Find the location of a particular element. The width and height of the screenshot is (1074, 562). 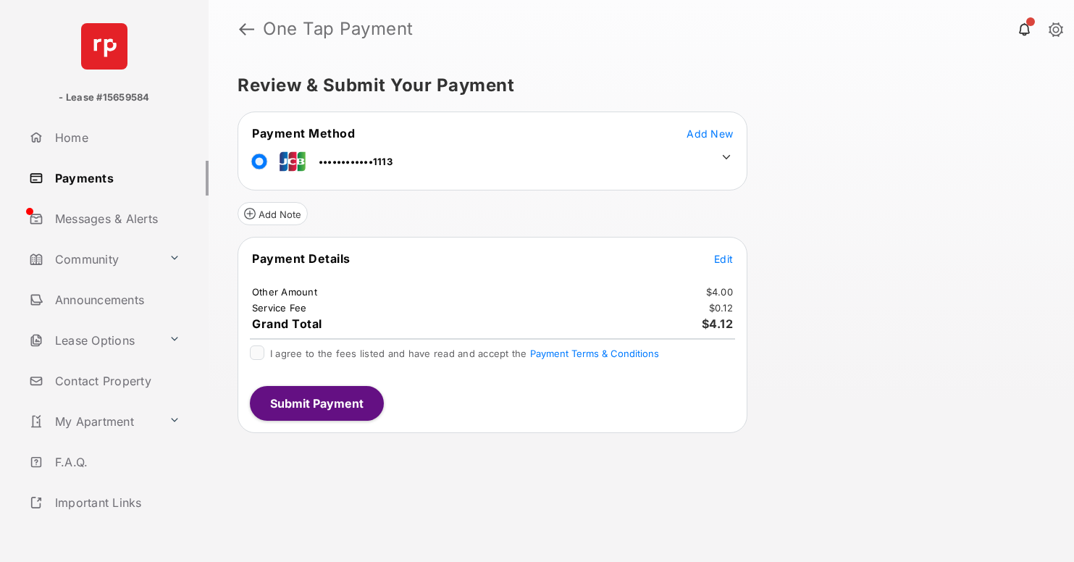

td: Other Amount is located at coordinates (285, 292).